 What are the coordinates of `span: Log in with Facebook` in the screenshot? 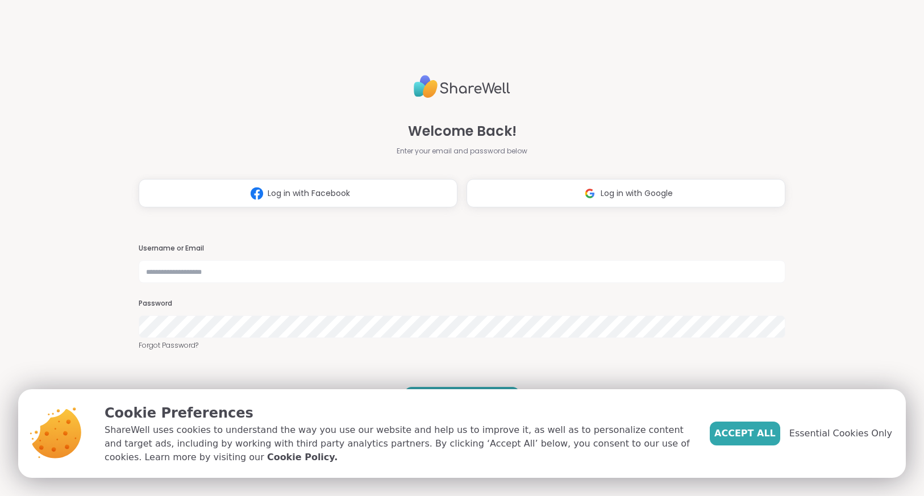 It's located at (309, 193).